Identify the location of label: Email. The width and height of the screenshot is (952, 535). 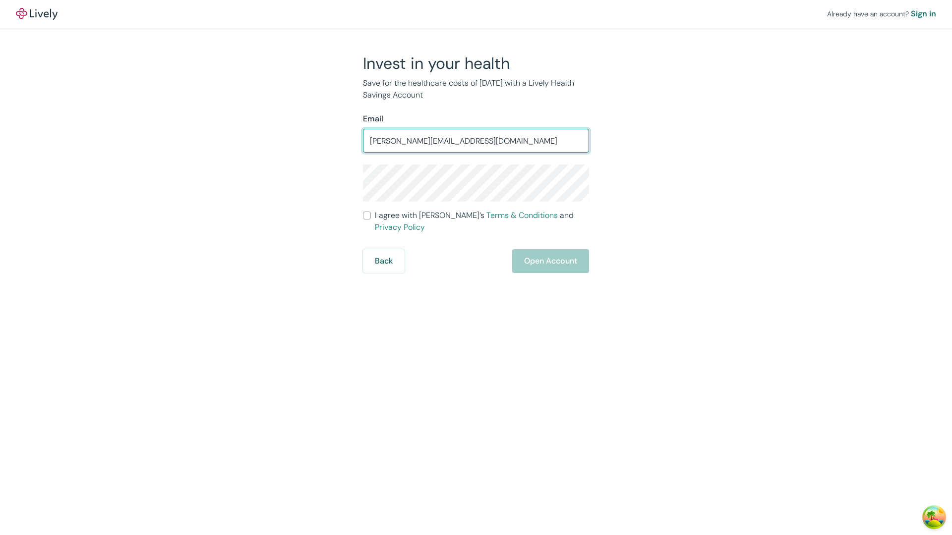
(373, 119).